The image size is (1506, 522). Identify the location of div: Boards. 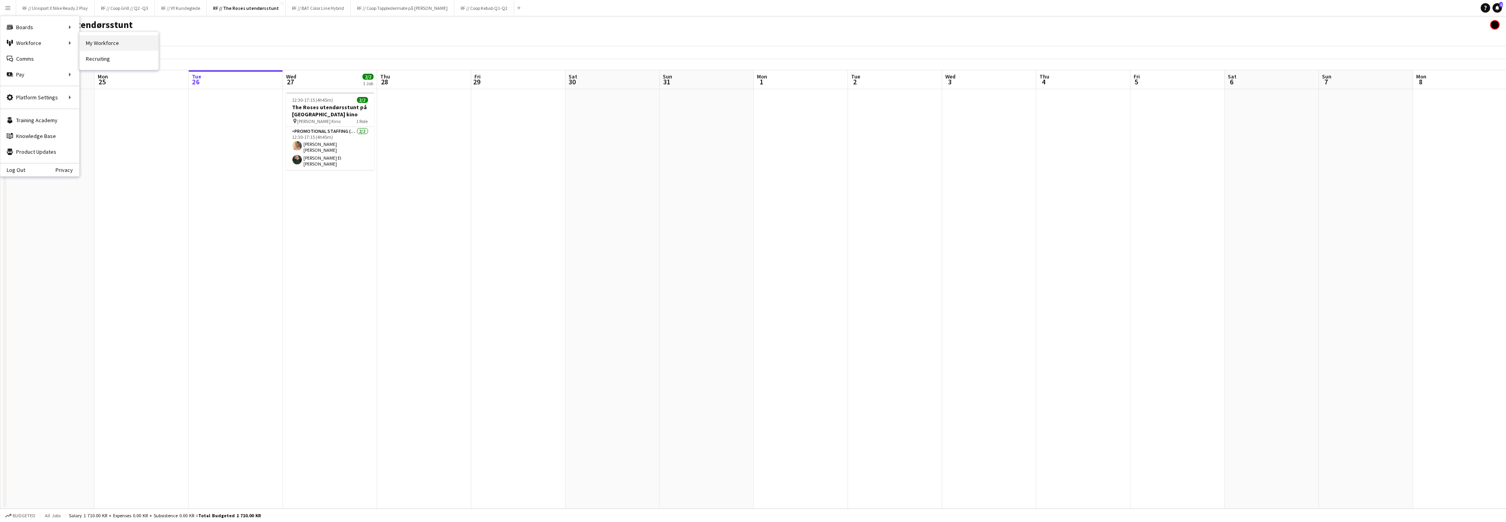
(40, 27).